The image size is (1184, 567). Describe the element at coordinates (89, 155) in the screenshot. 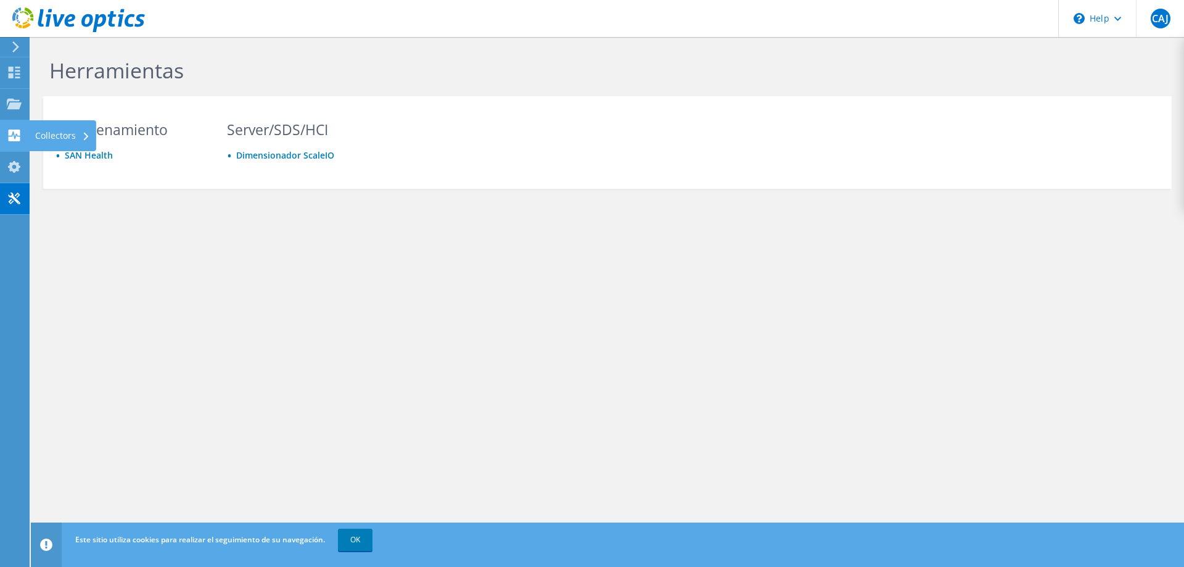

I see `a: SAN Health` at that location.